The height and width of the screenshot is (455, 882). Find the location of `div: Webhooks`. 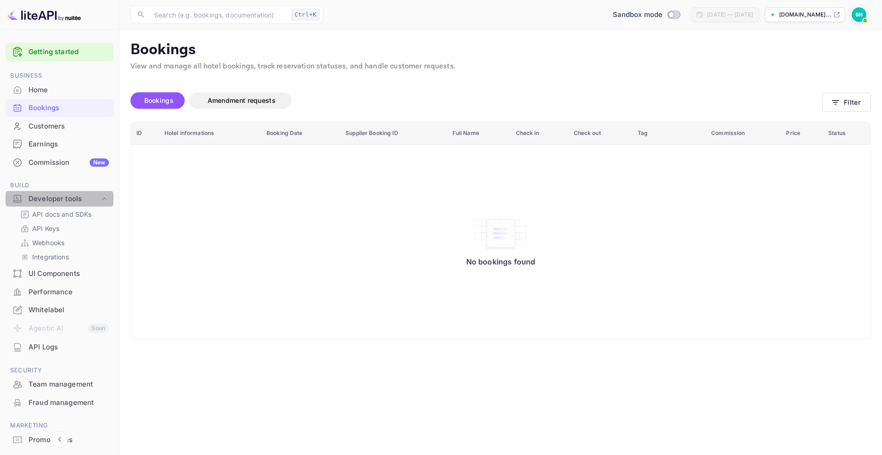

div: Webhooks is located at coordinates (63, 243).